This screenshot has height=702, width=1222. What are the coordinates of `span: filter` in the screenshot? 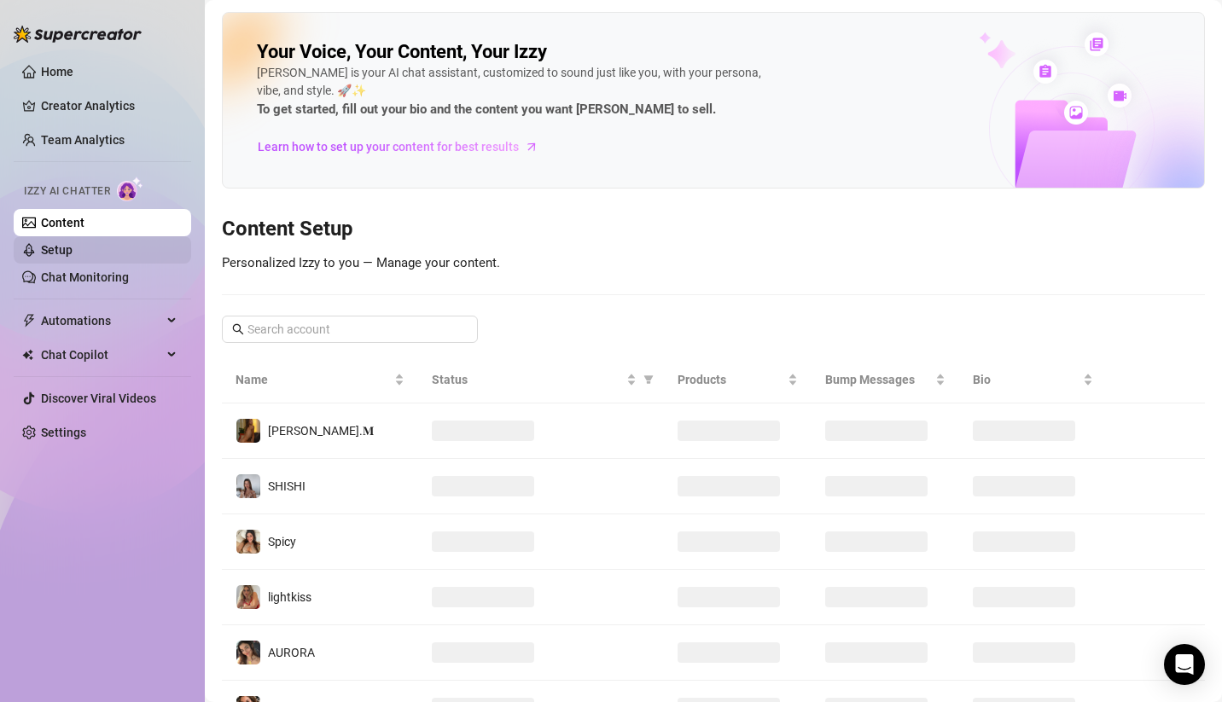 It's located at (649, 380).